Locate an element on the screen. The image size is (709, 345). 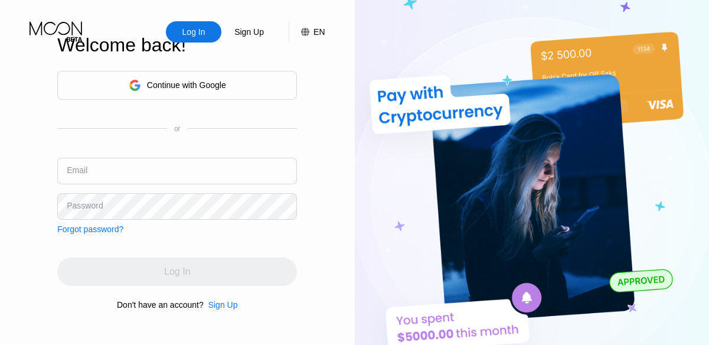
div: Don't have an account? is located at coordinates (160, 305).